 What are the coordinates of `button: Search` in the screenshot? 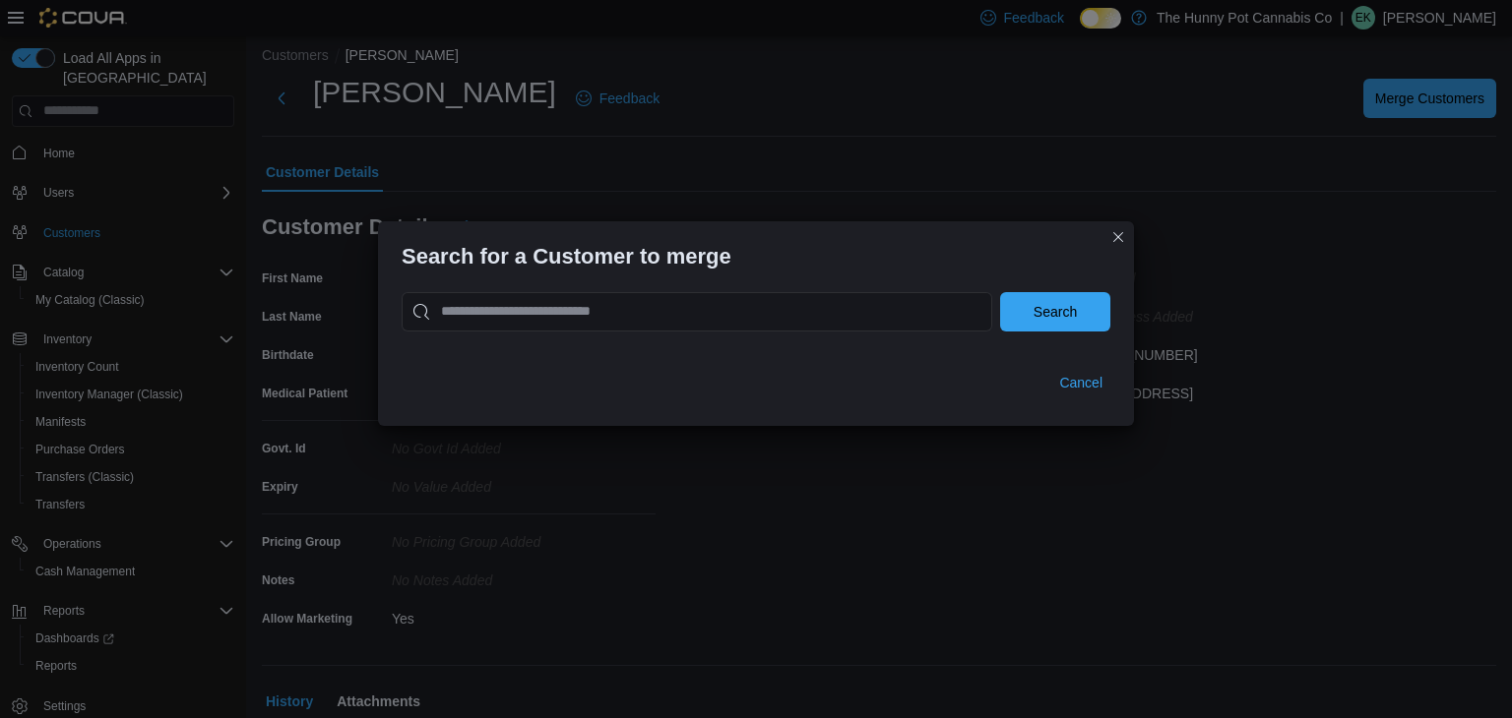 It's located at (1055, 312).